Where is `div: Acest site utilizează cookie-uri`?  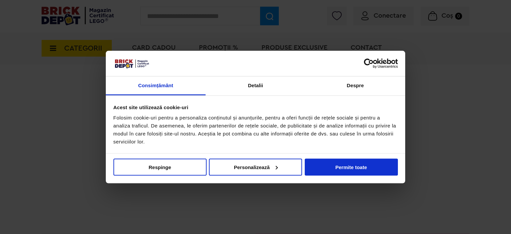
div: Acest site utilizează cookie-uri is located at coordinates (256, 107).